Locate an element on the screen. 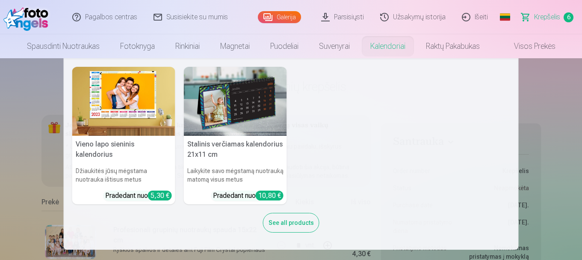 Image resolution: width=582 pixels, height=260 pixels. a: Magnetai is located at coordinates (235, 46).